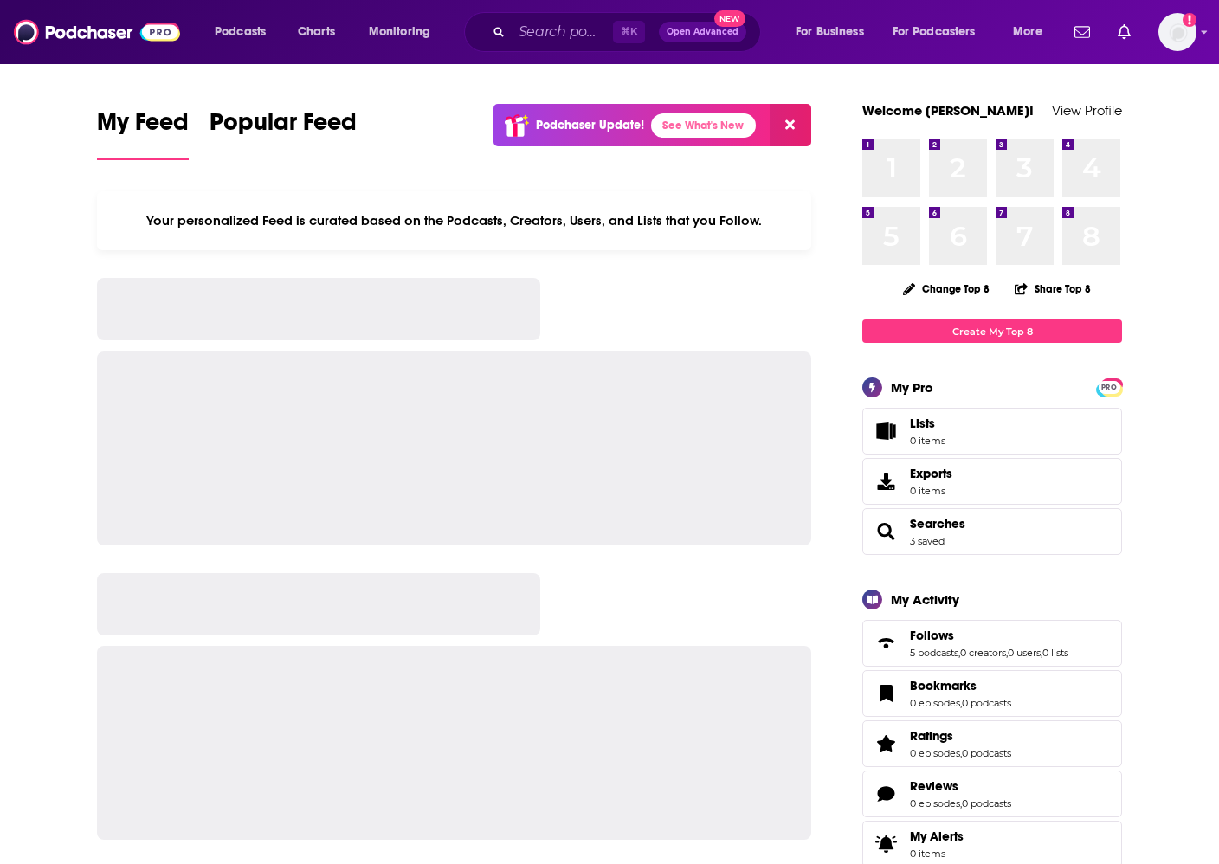 This screenshot has width=1219, height=864. Describe the element at coordinates (702, 32) in the screenshot. I see `span: Open Advanced` at that location.